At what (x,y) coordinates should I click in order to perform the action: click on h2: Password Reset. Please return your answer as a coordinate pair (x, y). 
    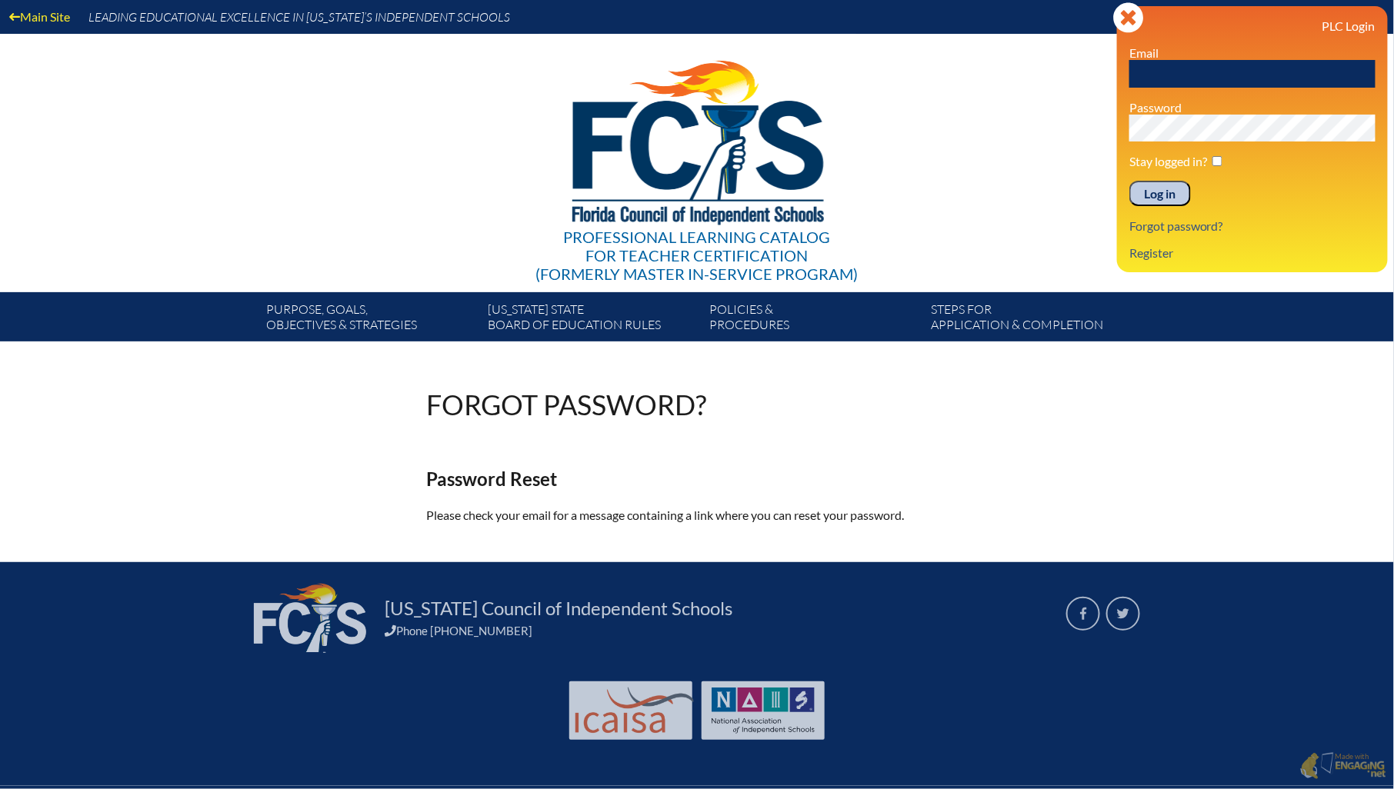
    Looking at the image, I should click on (697, 479).